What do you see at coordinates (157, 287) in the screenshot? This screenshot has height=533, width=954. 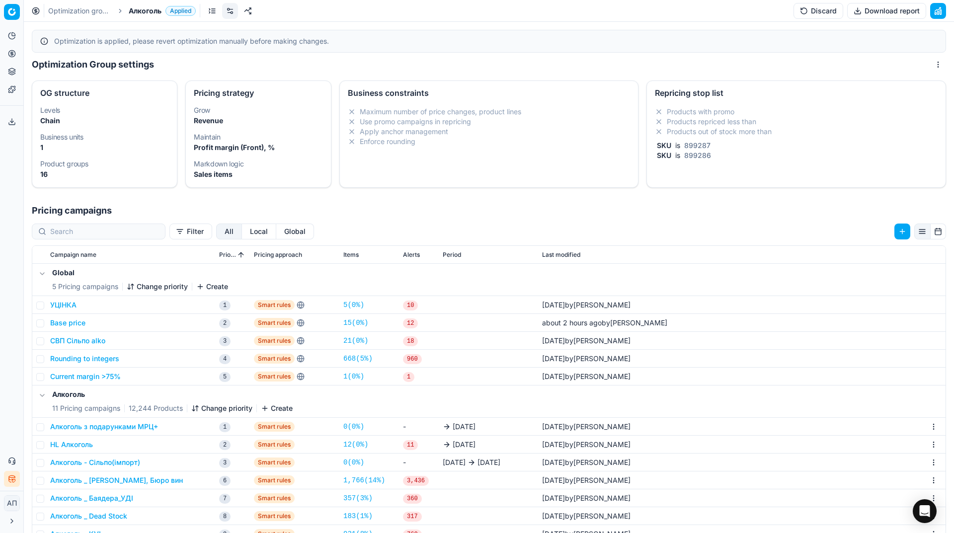 I see `button: Change priority` at bounding box center [157, 287].